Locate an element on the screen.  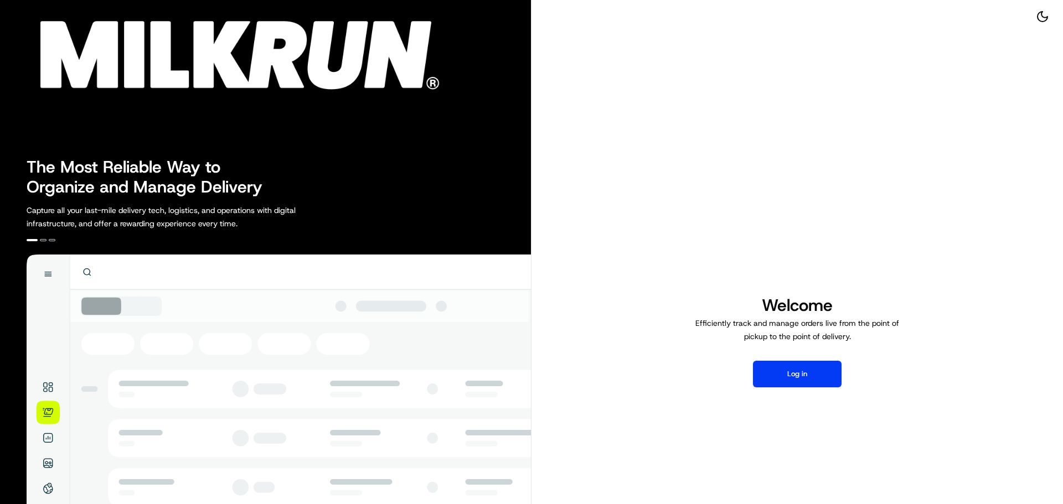
p: Capture all your last-mile delivery tech, logistics, and operations with digital infrastructure, ... is located at coordinates (186, 217).